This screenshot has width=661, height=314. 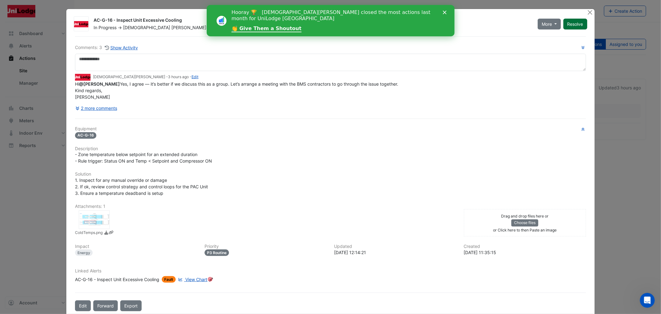 What do you see at coordinates (330, 206) in the screenshot?
I see `h6: Attachments: 1` at bounding box center [330, 206].